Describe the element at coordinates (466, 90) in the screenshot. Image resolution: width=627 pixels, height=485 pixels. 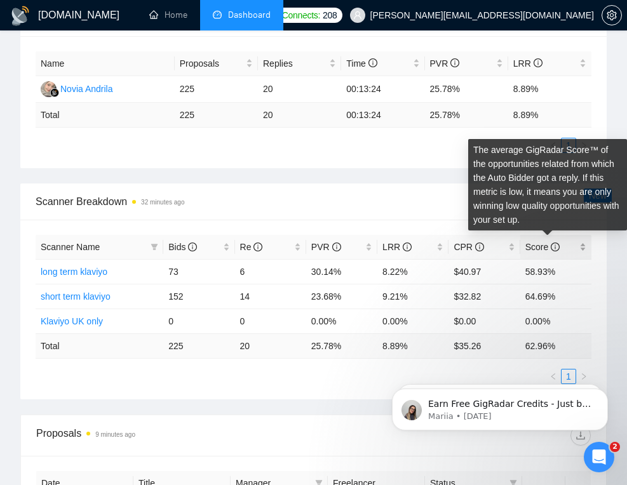
I see `td: 25.78%` at that location.